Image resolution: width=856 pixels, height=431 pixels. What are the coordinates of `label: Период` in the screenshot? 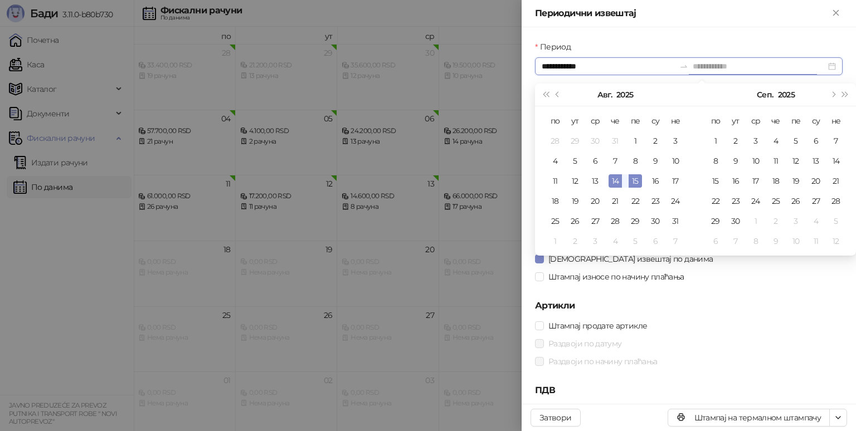 It's located at (556, 47).